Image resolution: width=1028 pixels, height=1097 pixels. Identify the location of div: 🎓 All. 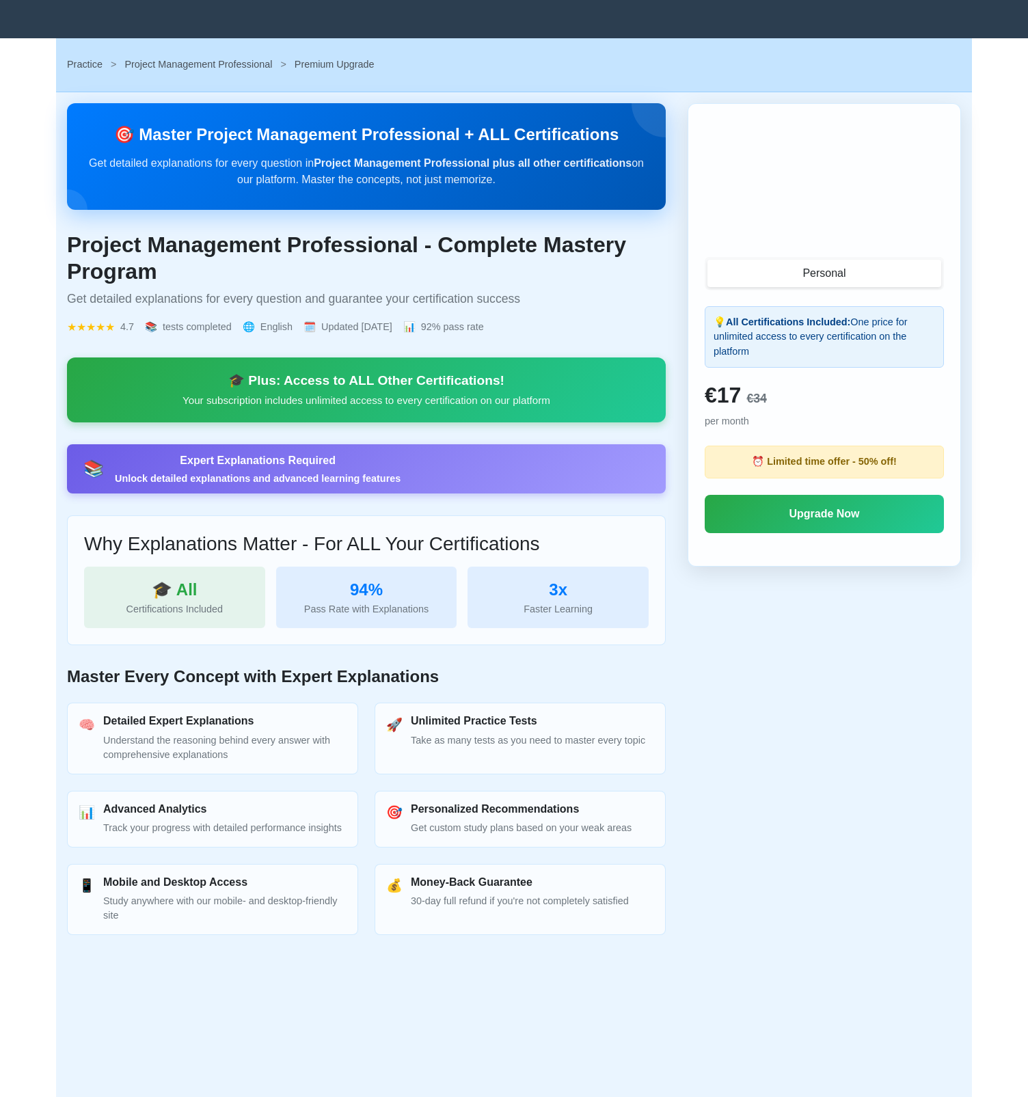
(174, 590).